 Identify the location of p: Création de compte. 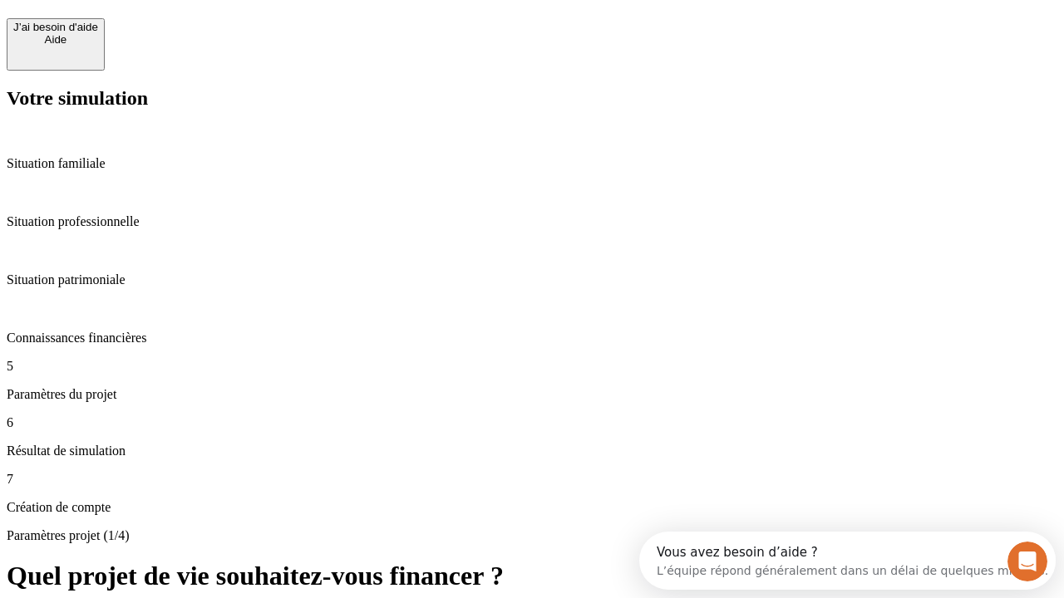
(532, 508).